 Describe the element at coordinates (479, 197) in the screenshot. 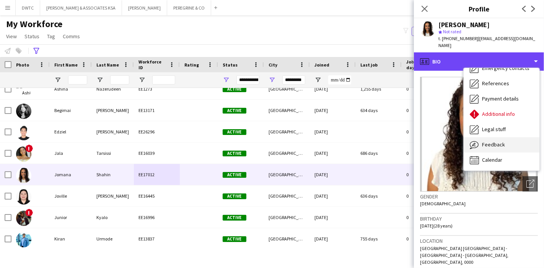

I see `h3: Gender` at that location.